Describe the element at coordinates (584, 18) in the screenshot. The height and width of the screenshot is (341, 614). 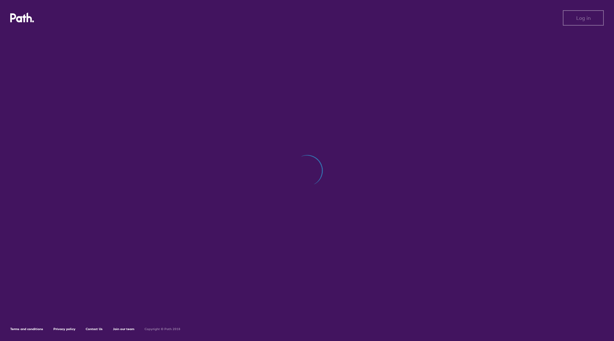
I see `button: Log in` at that location.